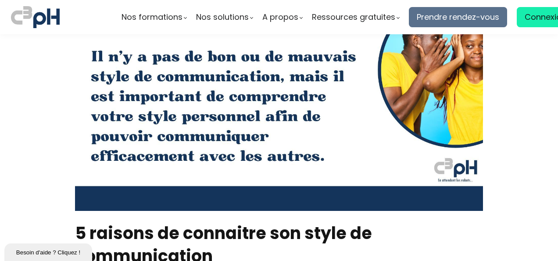  What do you see at coordinates (354, 17) in the screenshot?
I see `span: Ressources gratuites` at bounding box center [354, 17].